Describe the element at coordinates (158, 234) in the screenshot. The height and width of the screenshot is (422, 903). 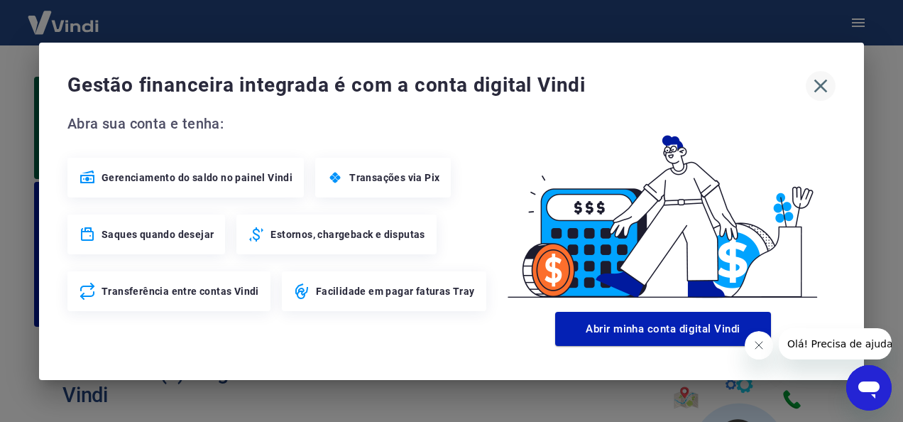
I see `span: Saques quando desejar` at that location.